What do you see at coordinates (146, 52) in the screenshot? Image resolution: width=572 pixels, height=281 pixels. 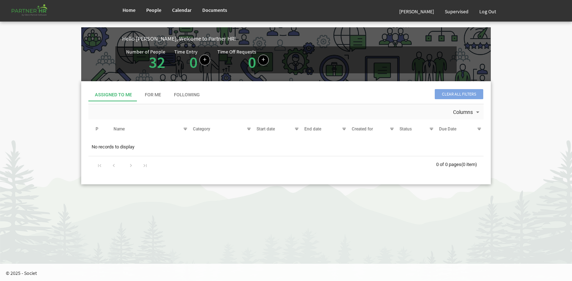 I see `div: Number of People` at bounding box center [146, 52].